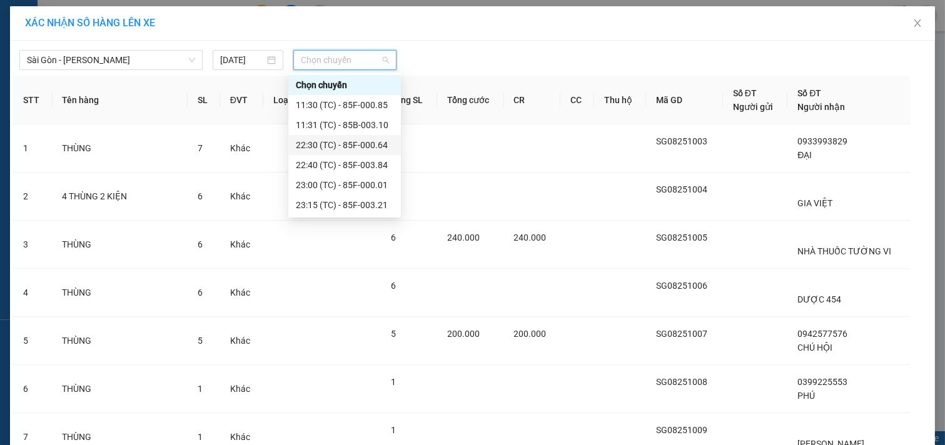  What do you see at coordinates (470, 100) in the screenshot?
I see `th: Tổng cước` at bounding box center [470, 100].